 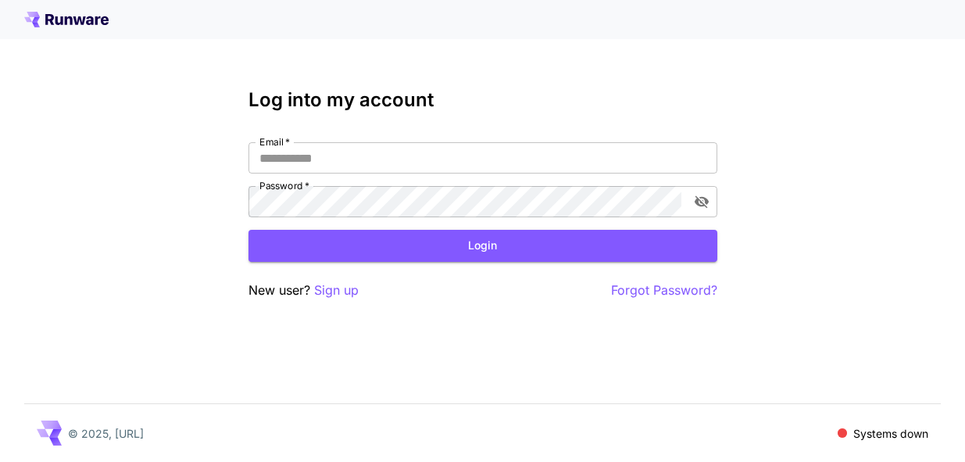 I want to click on label: Password, so click(x=284, y=185).